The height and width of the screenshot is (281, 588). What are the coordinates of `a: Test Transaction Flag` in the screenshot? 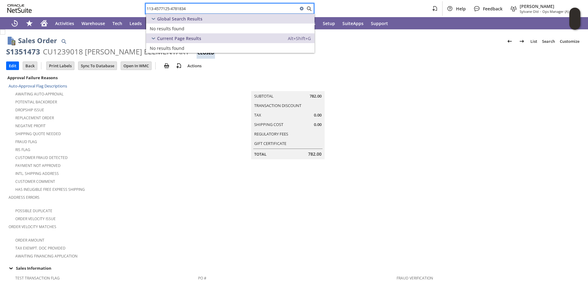 It's located at (37, 278).